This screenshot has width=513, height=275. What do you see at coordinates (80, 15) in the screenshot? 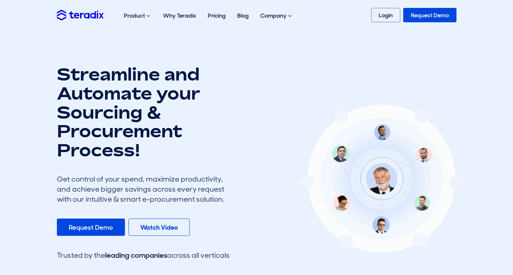
I see `img: Teradix logo` at bounding box center [80, 15].